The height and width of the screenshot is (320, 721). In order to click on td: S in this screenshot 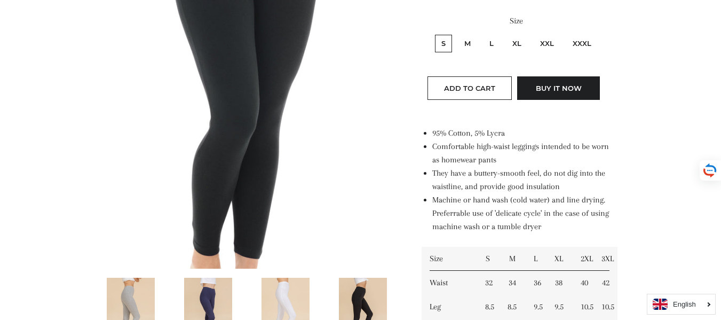, I will do `click(487, 258)`.